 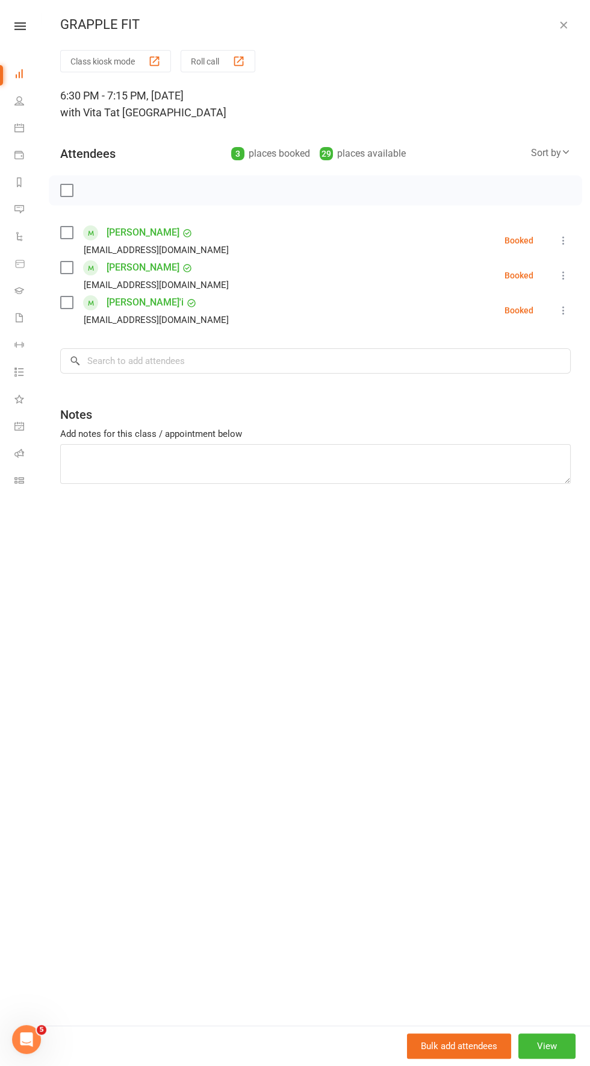 What do you see at coordinates (28, 264) in the screenshot?
I see `a: Product Sales` at bounding box center [28, 264].